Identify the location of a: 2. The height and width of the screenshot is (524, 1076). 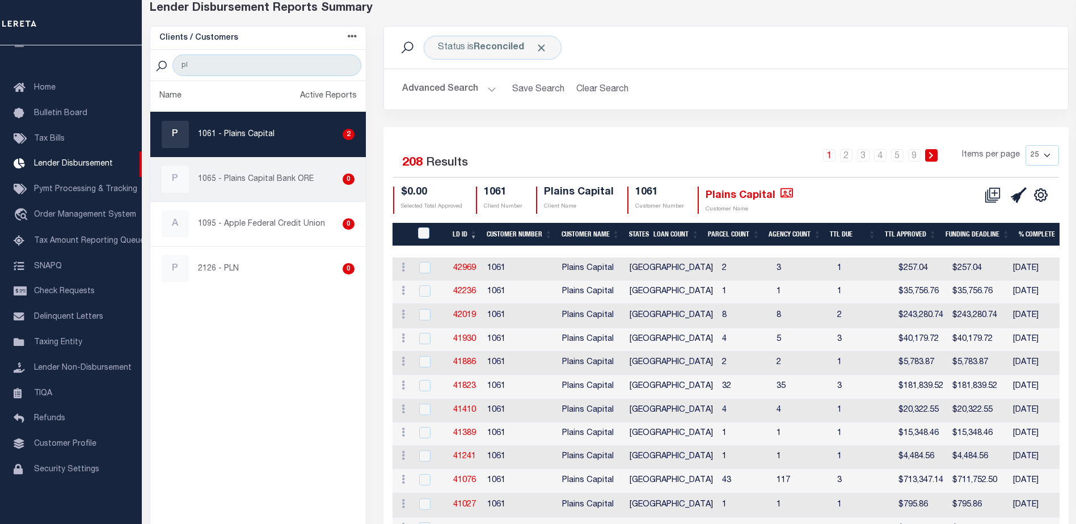
(847, 155).